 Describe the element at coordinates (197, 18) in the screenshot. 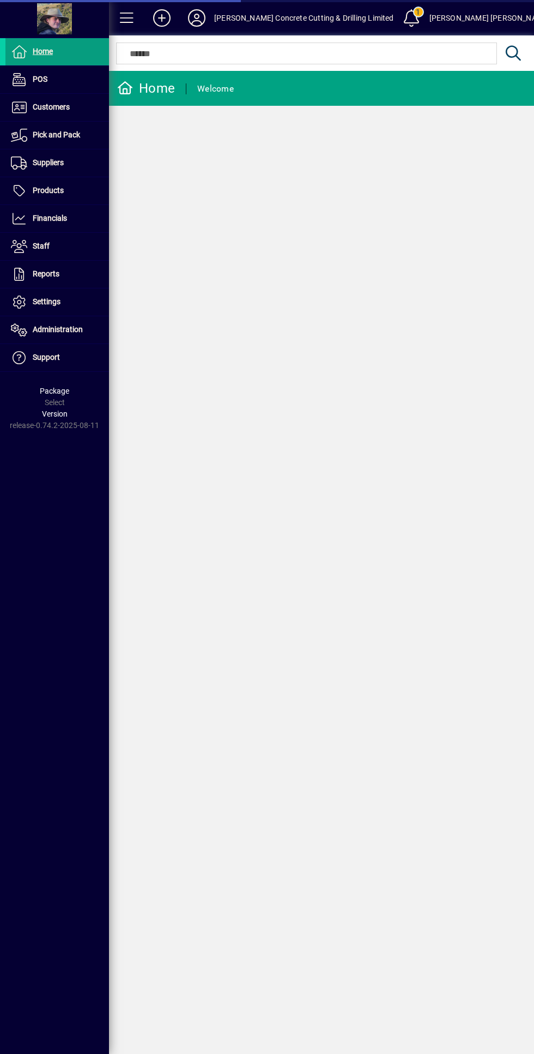

I see `button: Profile` at that location.